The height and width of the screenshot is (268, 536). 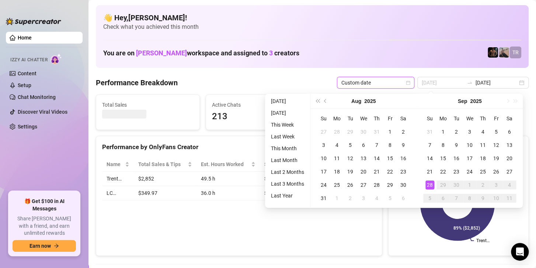 What do you see at coordinates (356, 101) in the screenshot?
I see `button: Choose a month` at bounding box center [356, 101].